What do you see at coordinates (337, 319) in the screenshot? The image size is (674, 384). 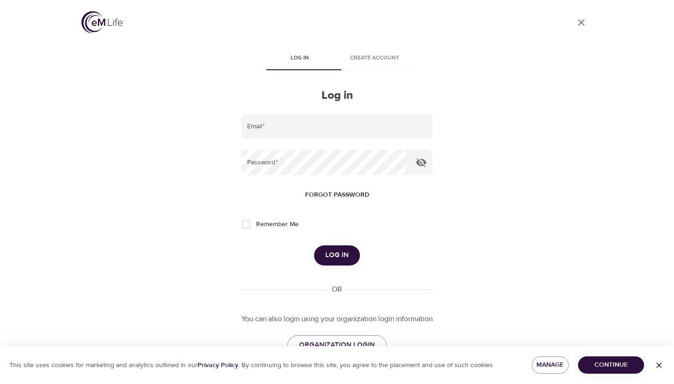 I see `p: You can also login using your organization login information` at bounding box center [337, 319].